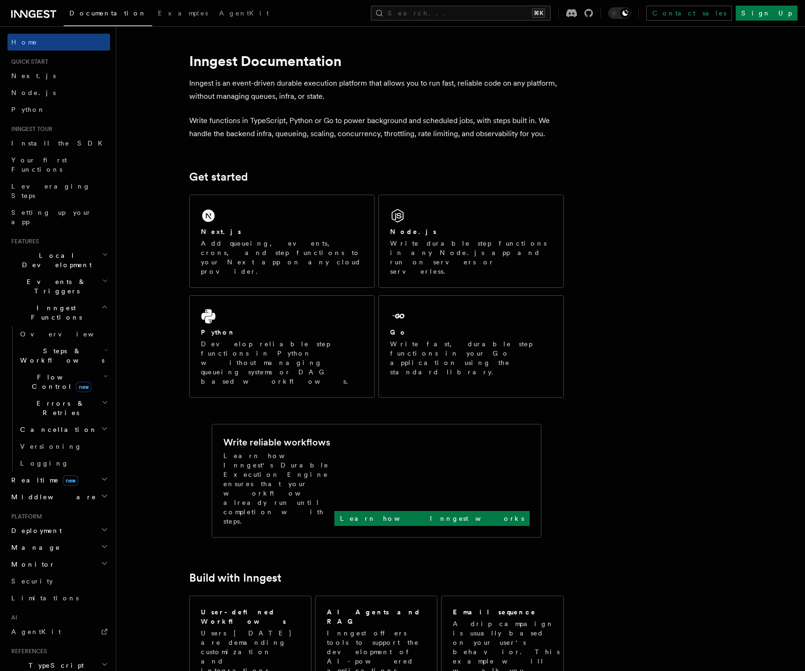 This screenshot has height=671, width=805. I want to click on span: Steps & Workflows, so click(60, 356).